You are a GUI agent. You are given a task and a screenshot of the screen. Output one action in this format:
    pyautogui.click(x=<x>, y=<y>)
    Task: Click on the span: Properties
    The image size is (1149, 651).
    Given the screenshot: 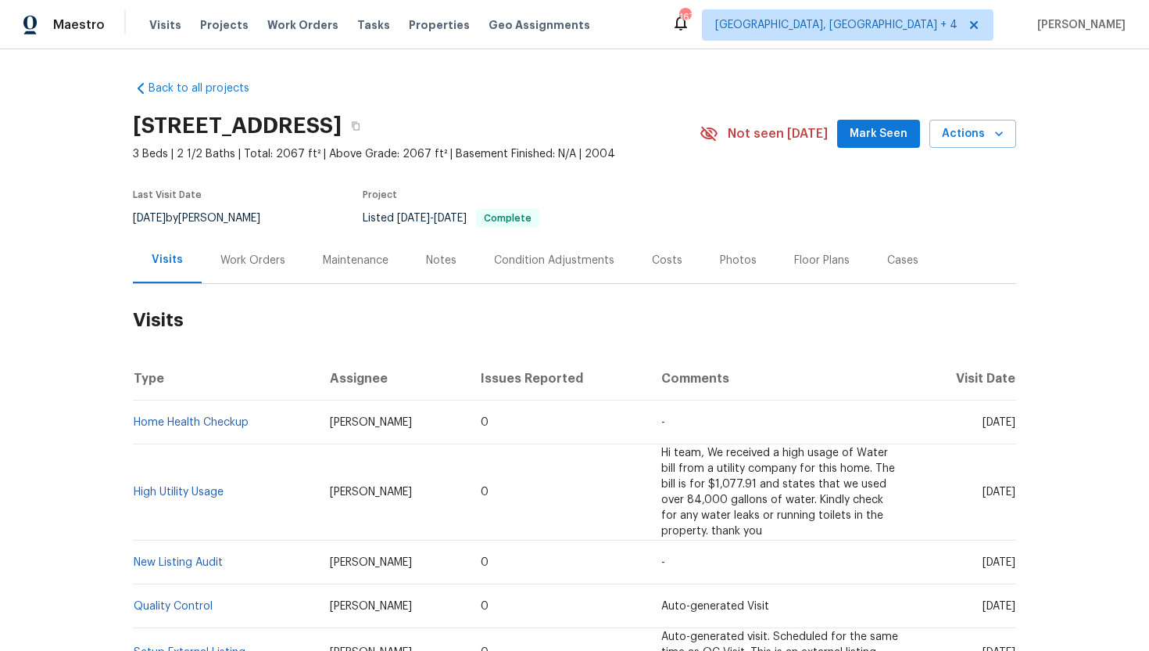 What is the action you would take?
    pyautogui.click(x=439, y=25)
    